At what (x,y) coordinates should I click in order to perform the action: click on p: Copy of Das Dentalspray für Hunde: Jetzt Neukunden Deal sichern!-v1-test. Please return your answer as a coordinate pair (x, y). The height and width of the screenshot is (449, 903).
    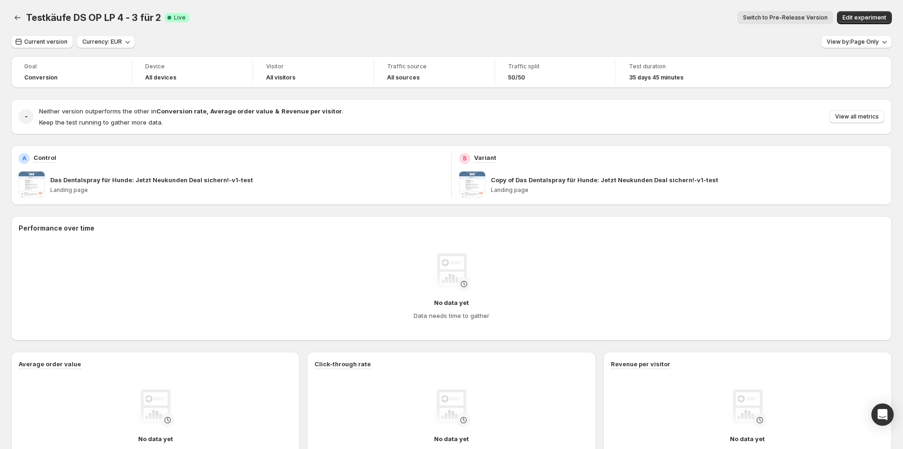
    Looking at the image, I should click on (604, 180).